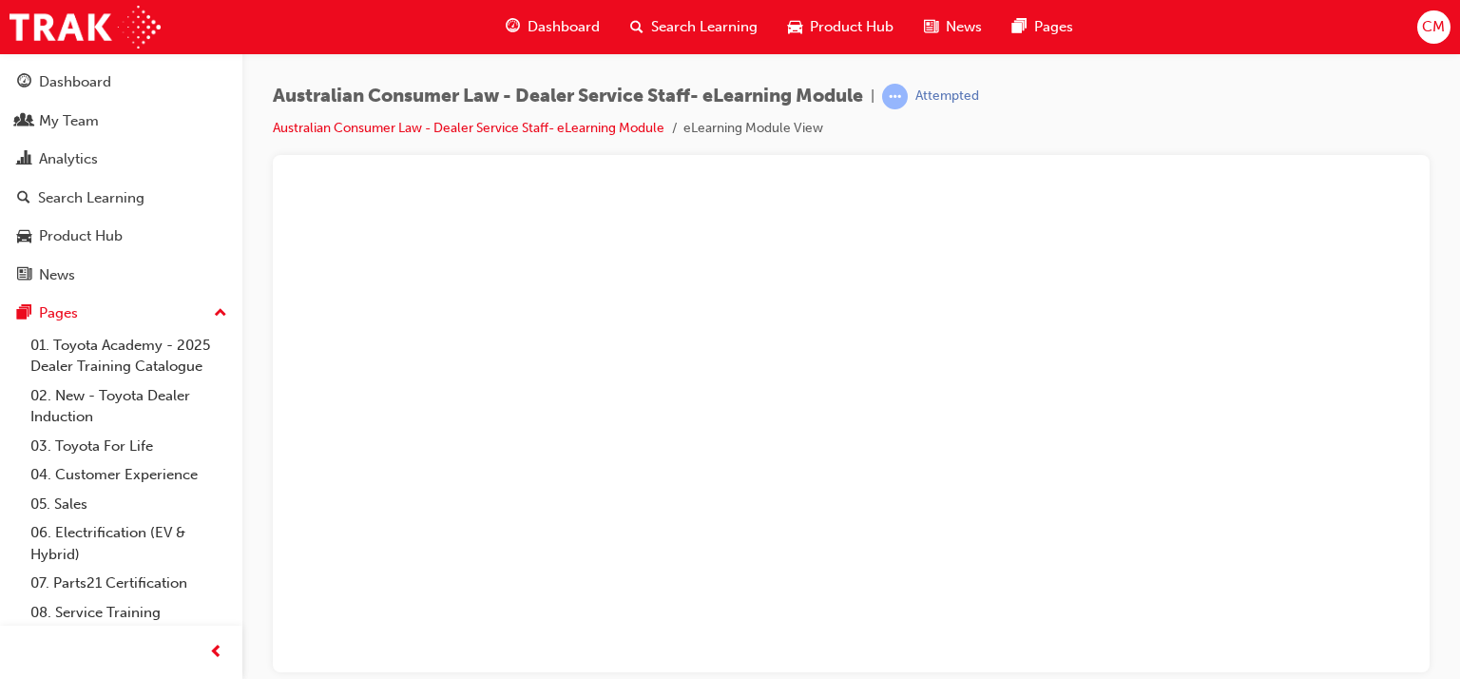 This screenshot has height=679, width=1460. I want to click on a: search-iconSearch Learning, so click(694, 27).